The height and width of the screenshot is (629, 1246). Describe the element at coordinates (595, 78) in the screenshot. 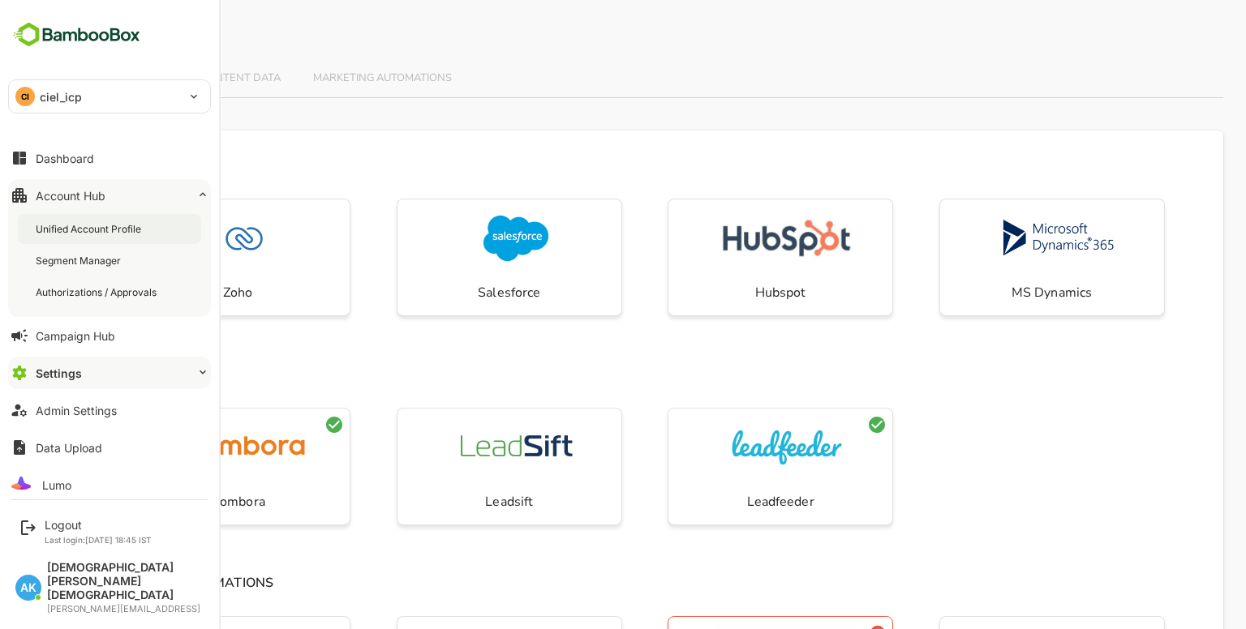

I see `div: wrapped label tabs example` at that location.